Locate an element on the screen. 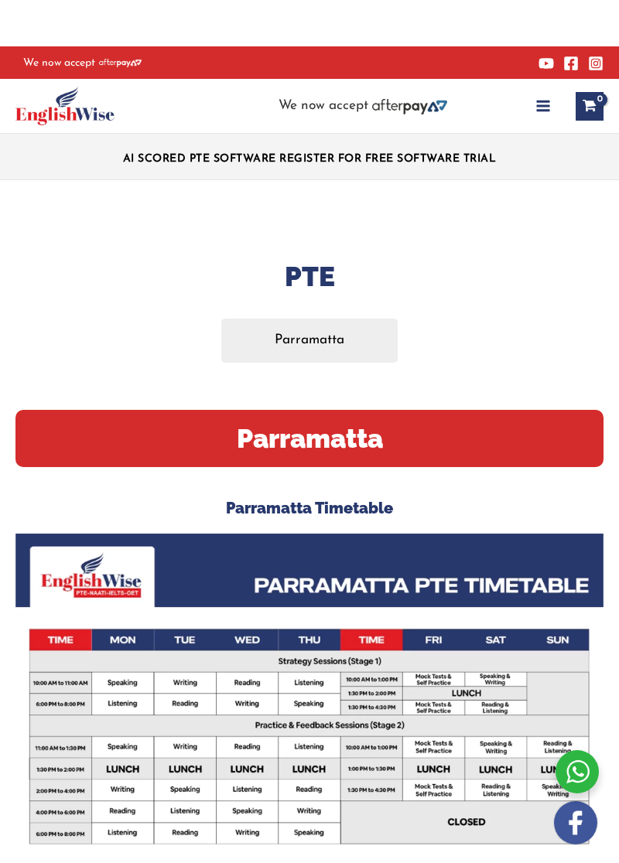  aside: Header Widget 2 is located at coordinates (363, 106).